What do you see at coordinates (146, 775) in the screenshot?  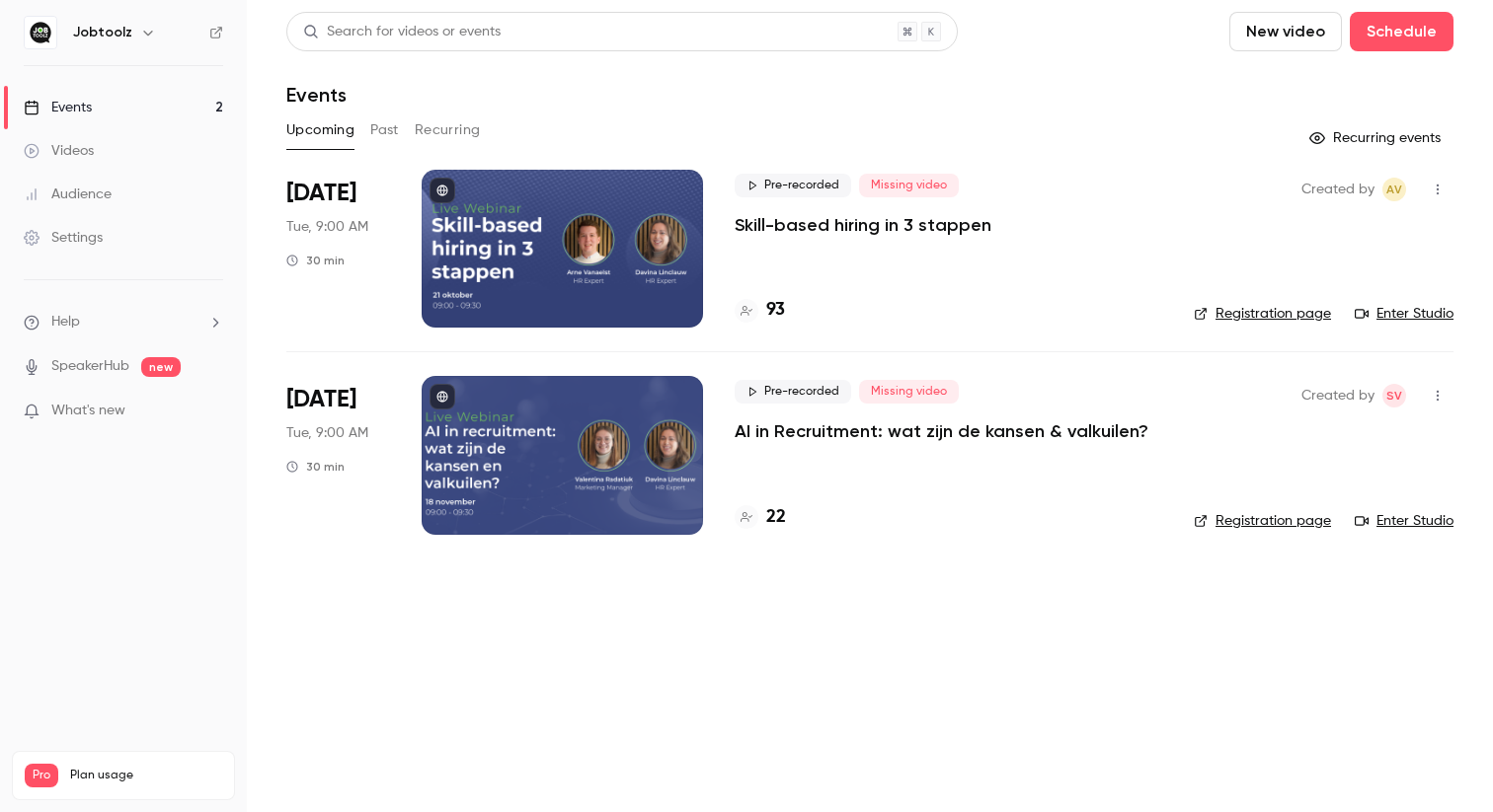 I see `span: Plan usage` at bounding box center [146, 775].